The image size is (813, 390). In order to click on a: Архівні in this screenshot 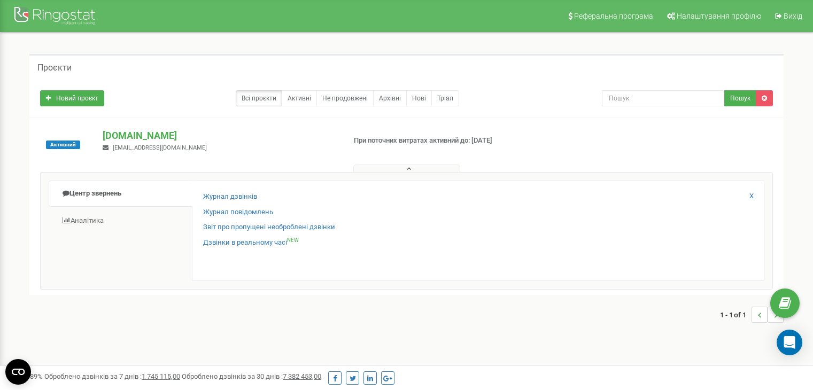, I will do `click(390, 98)`.